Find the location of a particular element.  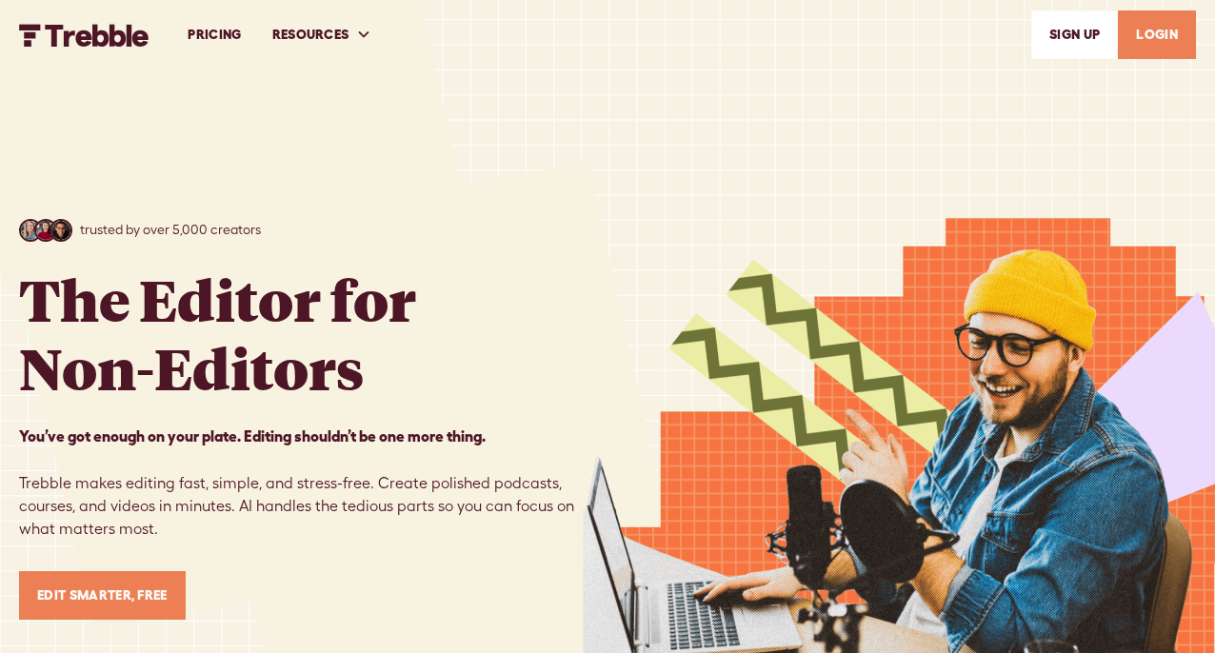

a: LOGIN is located at coordinates (1157, 34).